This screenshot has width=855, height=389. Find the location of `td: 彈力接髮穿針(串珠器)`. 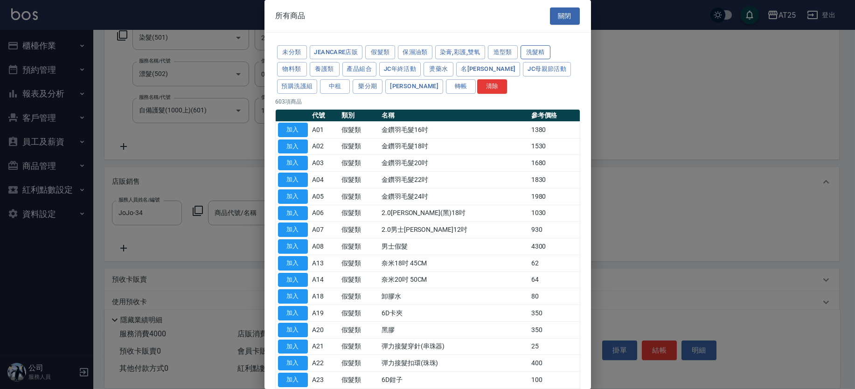

td: 彈力接髮穿針(串珠器) is located at coordinates (454, 346).